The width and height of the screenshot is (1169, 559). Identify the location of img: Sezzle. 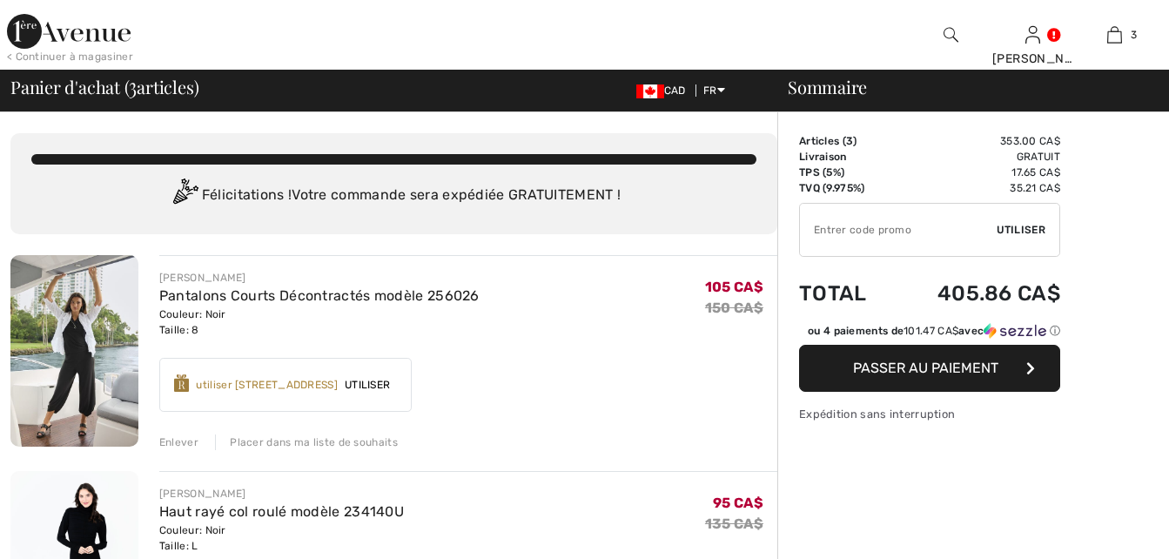
(1015, 331).